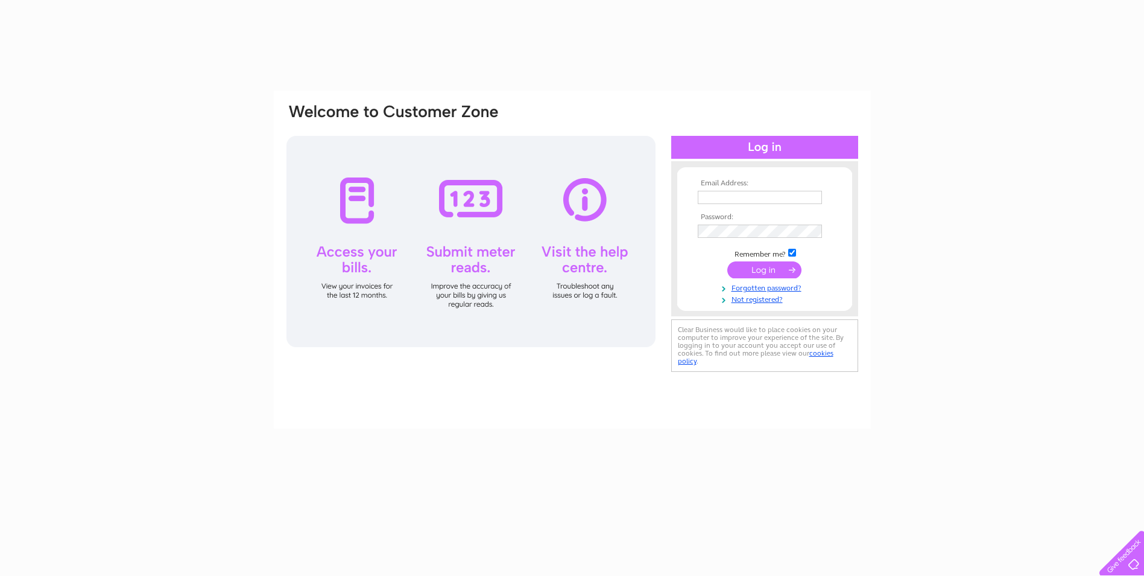 This screenshot has width=1144, height=576. Describe the element at coordinates (766, 298) in the screenshot. I see `a: Not registered?` at that location.